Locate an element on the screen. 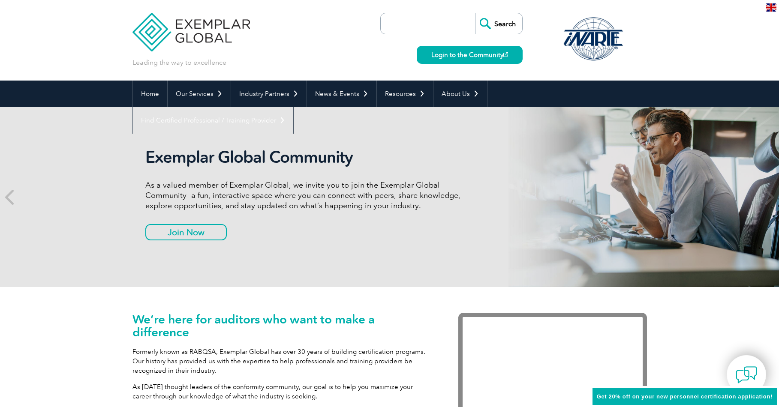  img: en is located at coordinates (771, 7).